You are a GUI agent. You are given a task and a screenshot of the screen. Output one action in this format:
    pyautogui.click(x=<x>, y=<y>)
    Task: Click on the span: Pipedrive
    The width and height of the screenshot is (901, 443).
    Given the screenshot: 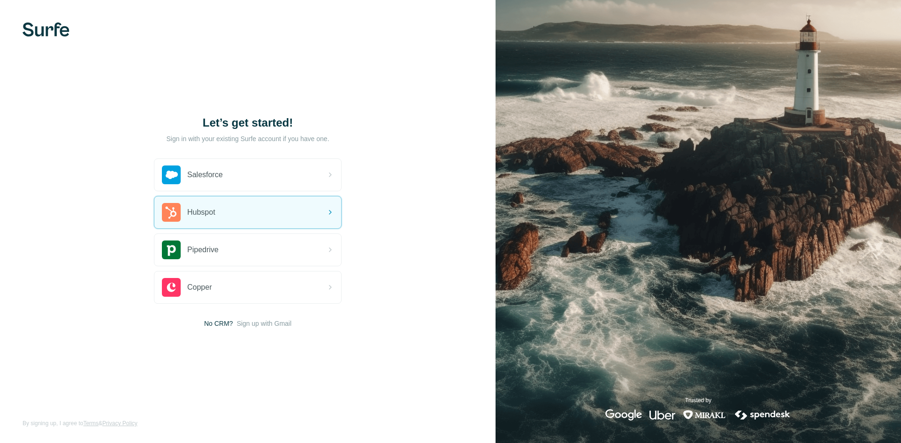 What is the action you would take?
    pyautogui.click(x=203, y=250)
    